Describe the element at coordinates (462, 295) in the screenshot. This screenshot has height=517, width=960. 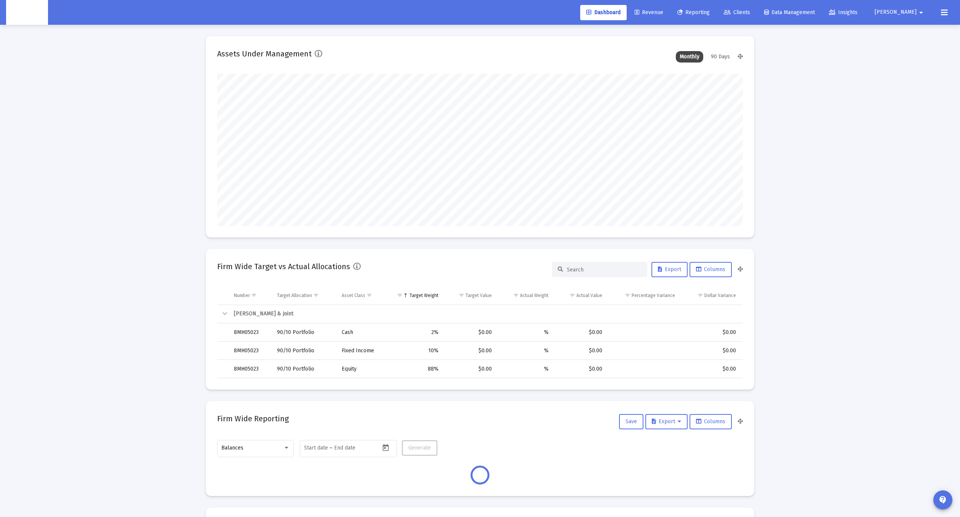
I see `span: Show filter options for column 'Target Value'` at that location.